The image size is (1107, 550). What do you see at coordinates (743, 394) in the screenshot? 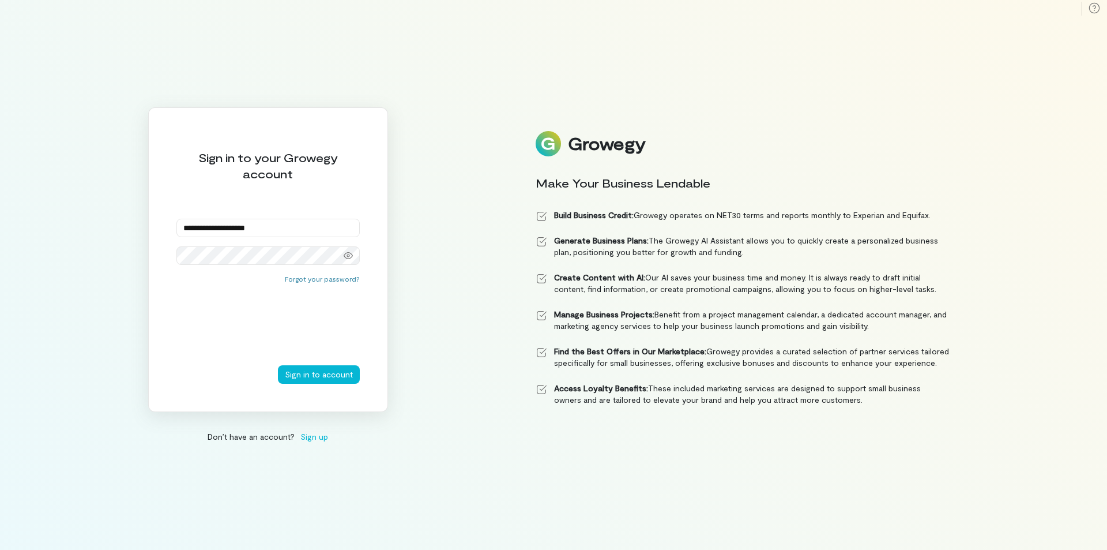
I see `li: These included marketing services are designed to support small business owners and are tailored ...` at bounding box center [743, 394].